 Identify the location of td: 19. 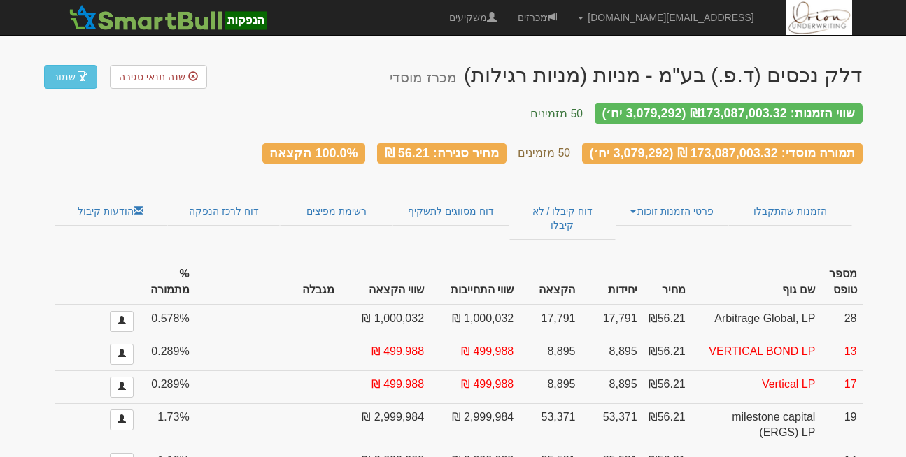
(841, 425).